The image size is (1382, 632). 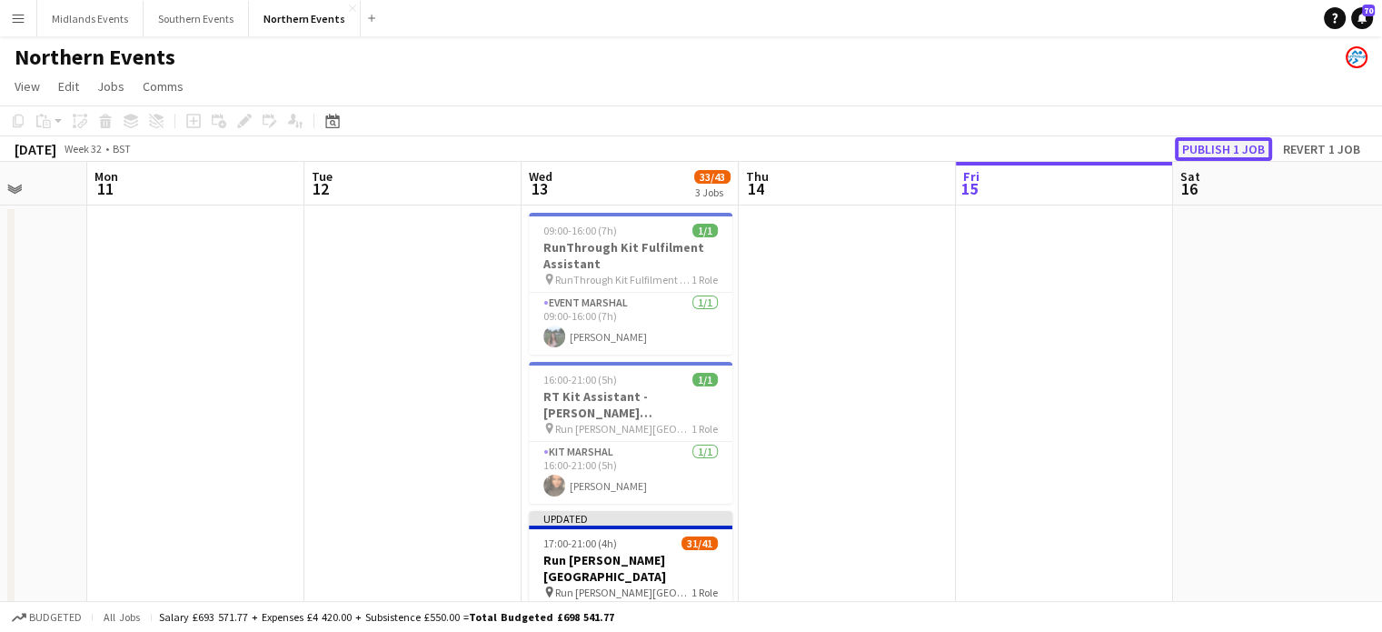 I want to click on span: 16, so click(x=1189, y=188).